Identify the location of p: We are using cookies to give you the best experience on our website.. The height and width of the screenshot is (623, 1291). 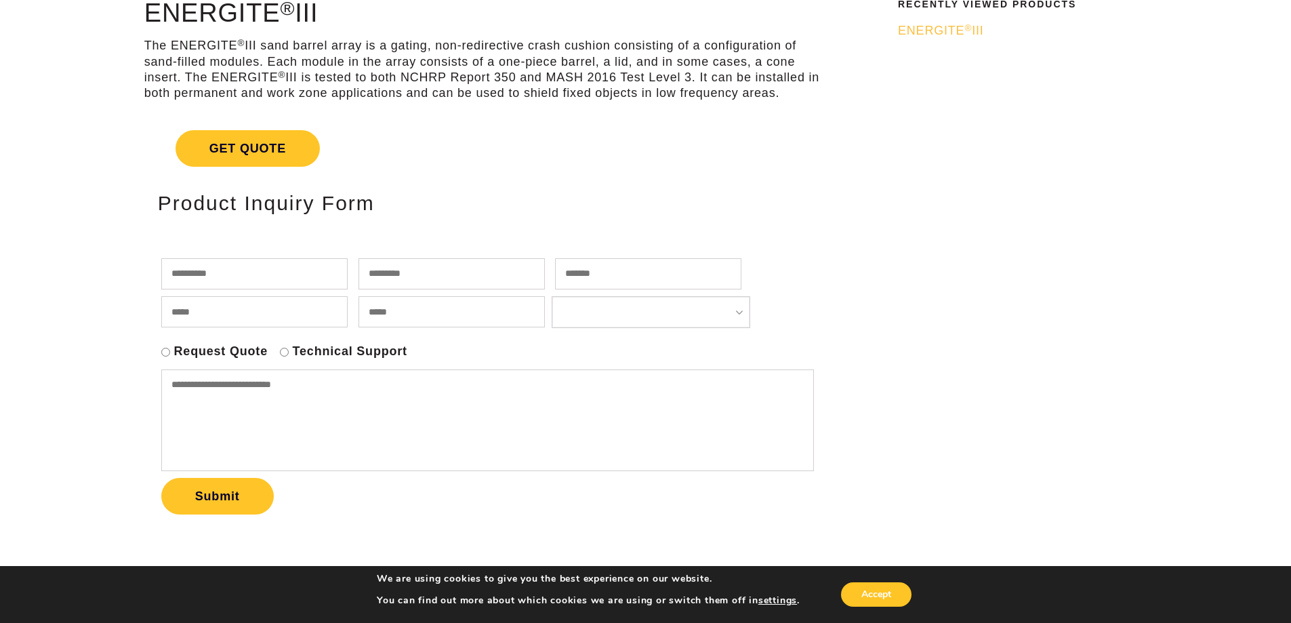
(588, 579).